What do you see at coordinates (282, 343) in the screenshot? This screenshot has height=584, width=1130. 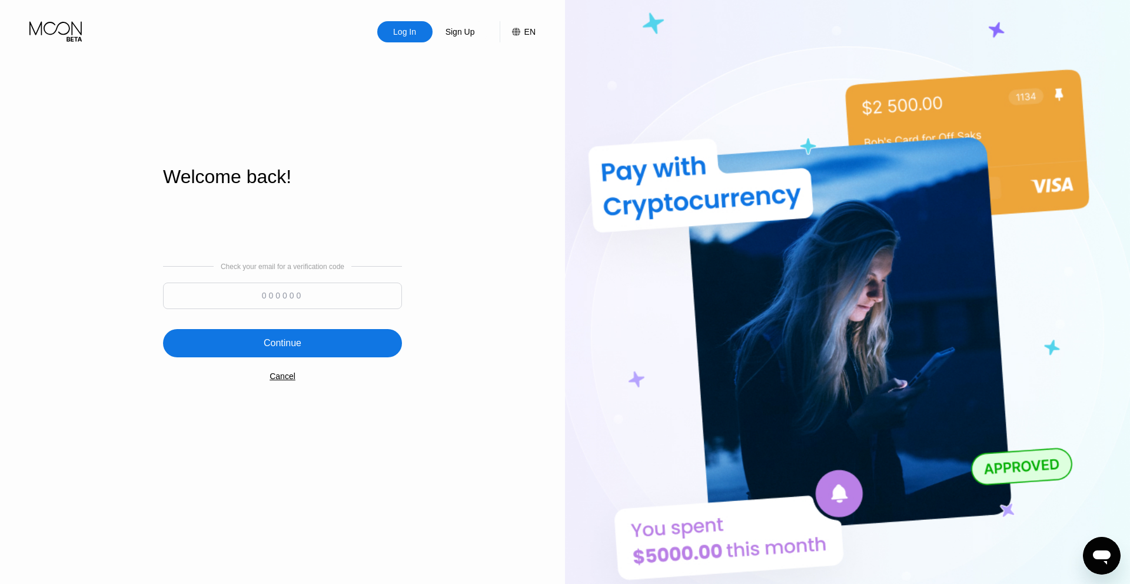 I see `div: Continue` at bounding box center [282, 343].